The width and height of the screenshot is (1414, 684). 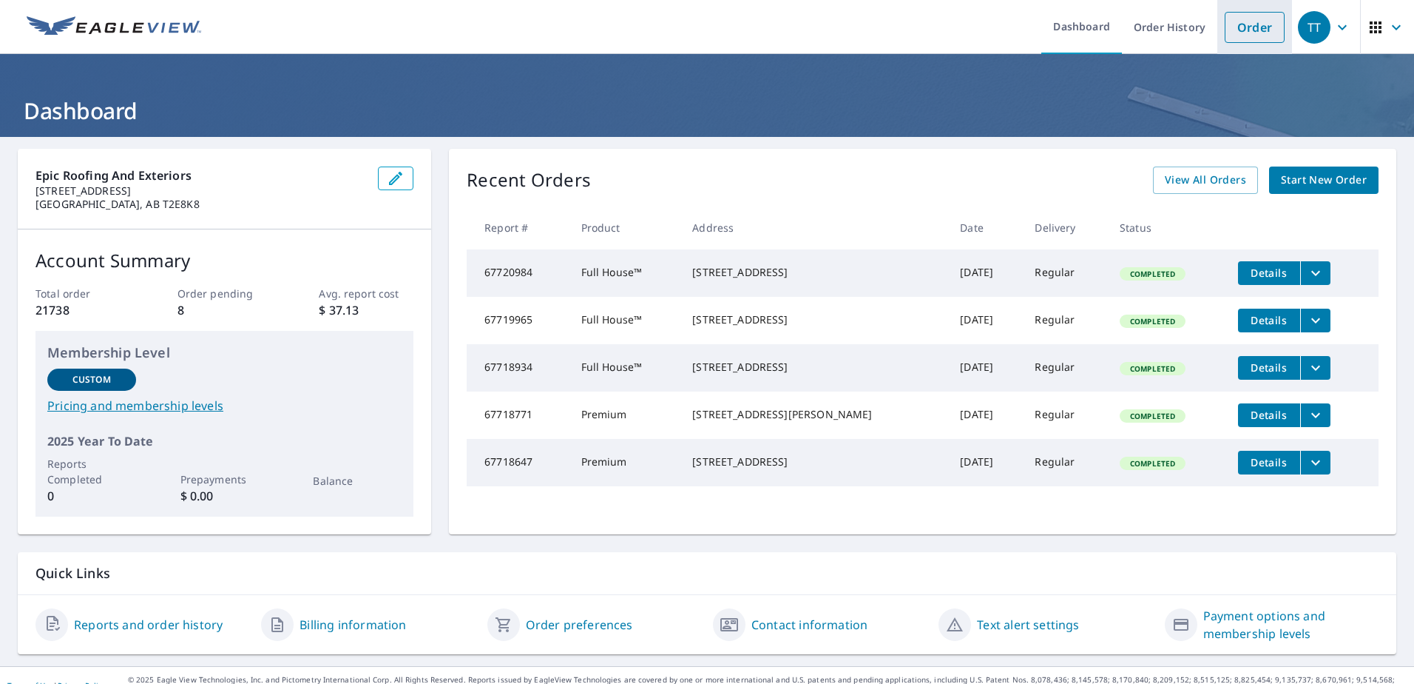 What do you see at coordinates (579, 624) in the screenshot?
I see `a: Order preferences` at bounding box center [579, 624].